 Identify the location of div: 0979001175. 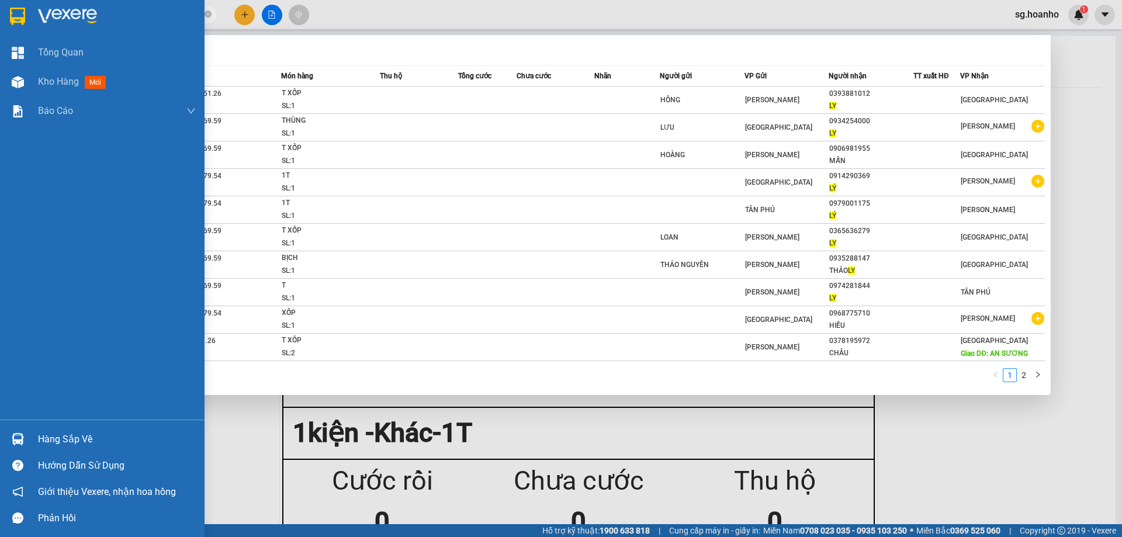
(871, 203).